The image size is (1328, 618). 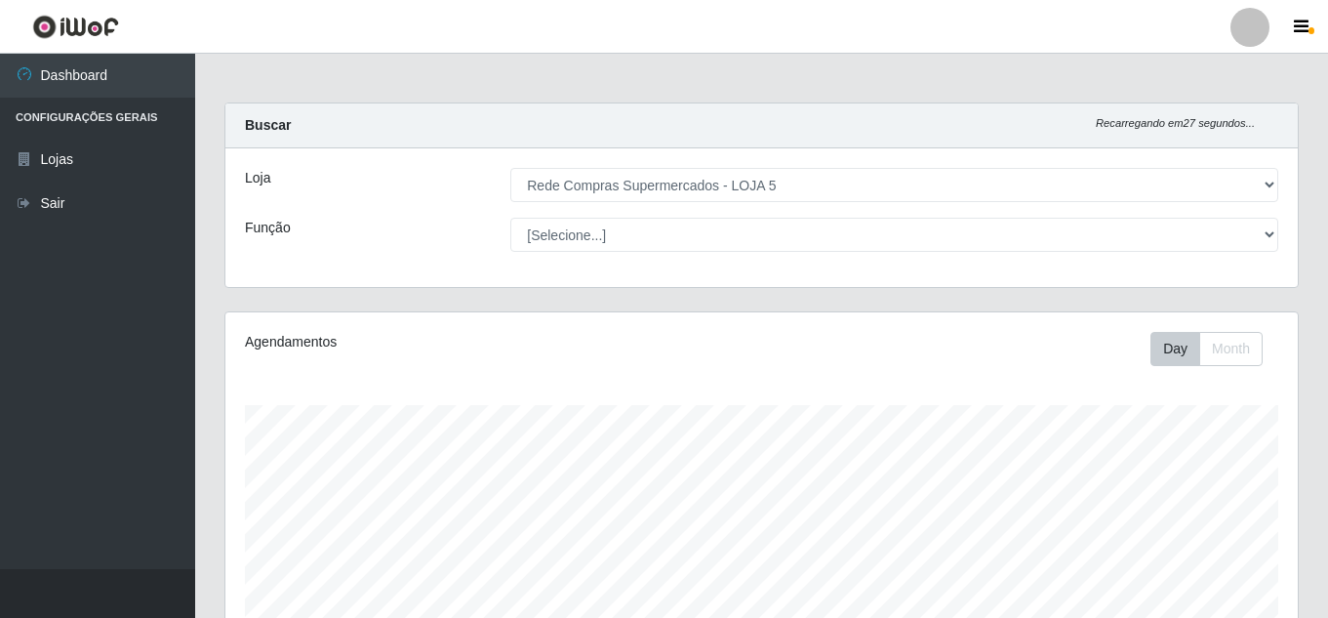 What do you see at coordinates (267, 125) in the screenshot?
I see `strong: Buscar` at bounding box center [267, 125].